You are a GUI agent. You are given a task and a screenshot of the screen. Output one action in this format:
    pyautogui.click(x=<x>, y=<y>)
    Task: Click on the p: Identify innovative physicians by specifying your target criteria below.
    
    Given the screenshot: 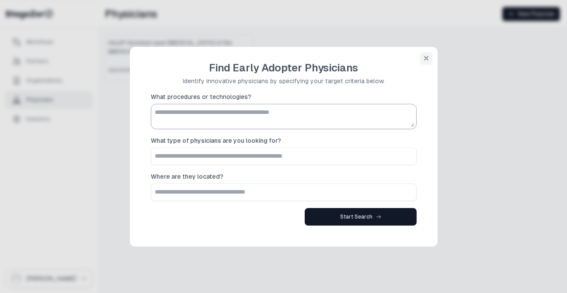 What is the action you would take?
    pyautogui.click(x=284, y=81)
    